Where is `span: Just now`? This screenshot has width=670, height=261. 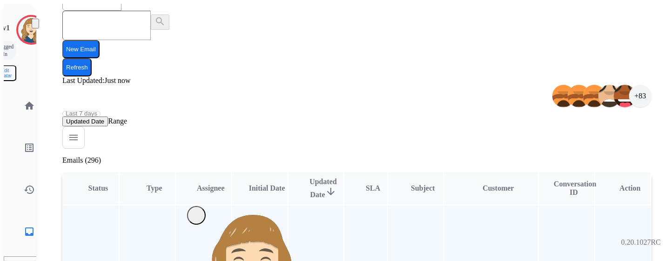 span: Just now is located at coordinates (117, 80).